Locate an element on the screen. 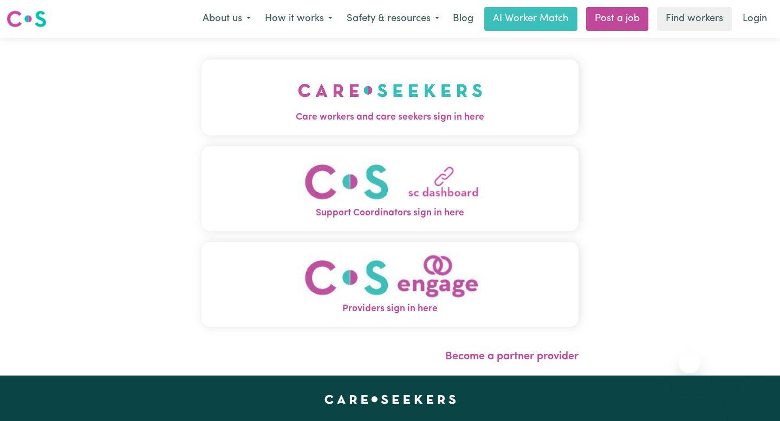 This screenshot has width=780, height=421. span: Providers sign in here is located at coordinates (390, 309).